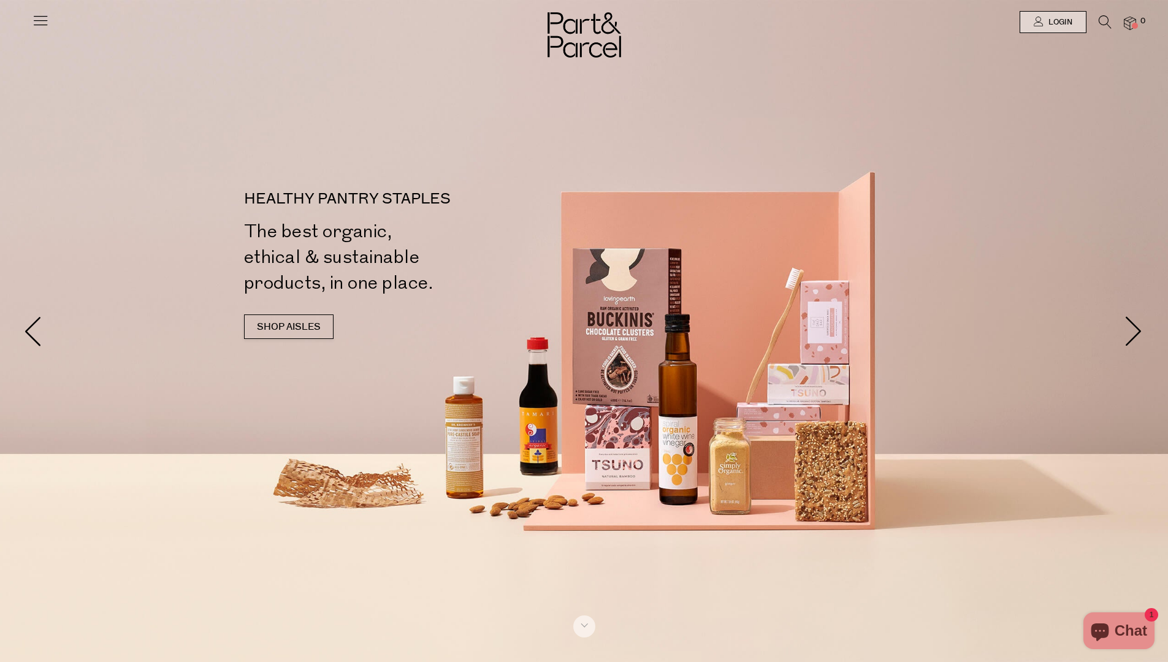  Describe the element at coordinates (289, 327) in the screenshot. I see `a: SHOP AISLES` at that location.